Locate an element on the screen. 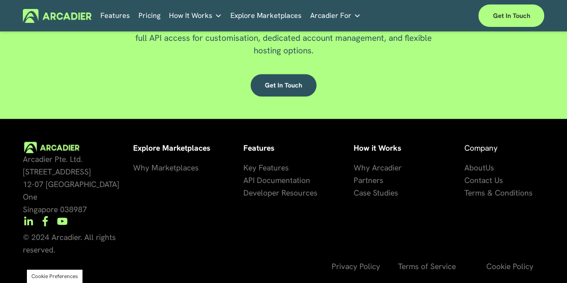 The image size is (567, 283). span: How It Works is located at coordinates (190, 16).